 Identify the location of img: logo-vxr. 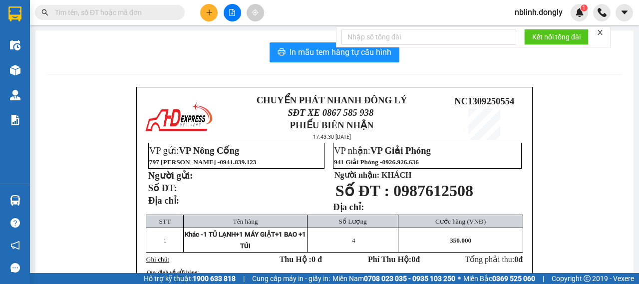
(15, 14).